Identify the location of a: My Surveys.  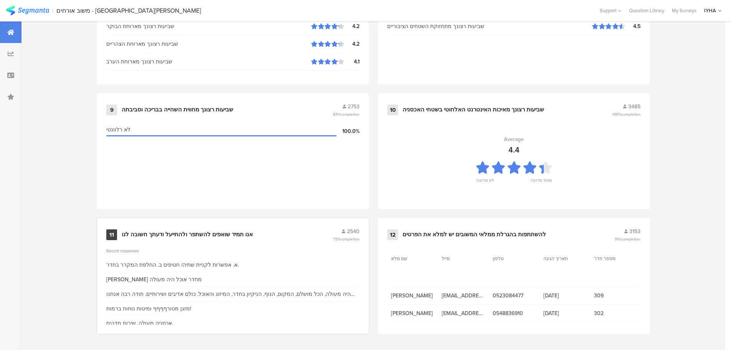
(684, 10).